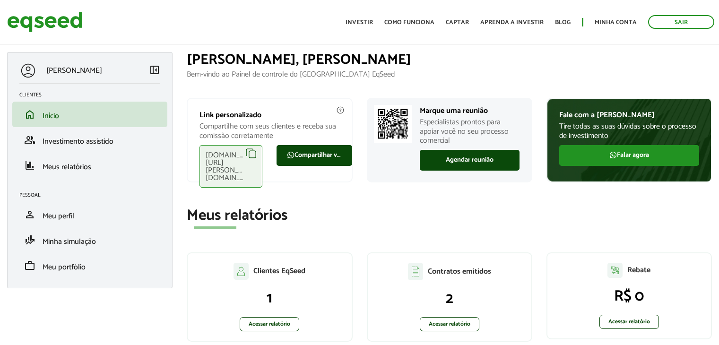 Image resolution: width=719 pixels, height=345 pixels. What do you see at coordinates (241, 271) in the screenshot?
I see `img: agent-clientes.svg` at bounding box center [241, 271].